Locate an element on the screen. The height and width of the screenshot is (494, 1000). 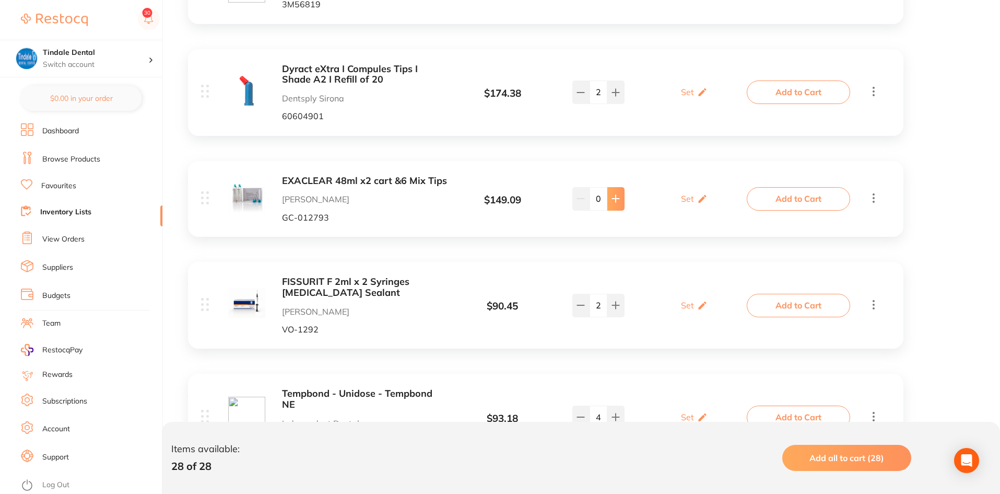
a: Budgets is located at coordinates (56, 296).